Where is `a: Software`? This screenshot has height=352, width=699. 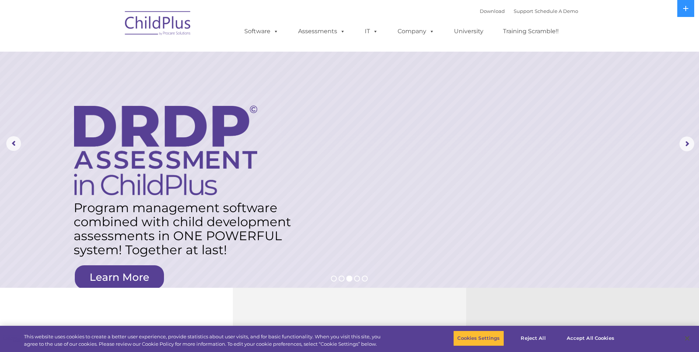
a: Software is located at coordinates (261, 31).